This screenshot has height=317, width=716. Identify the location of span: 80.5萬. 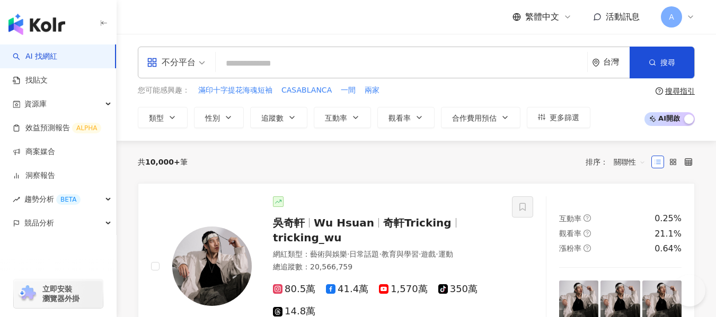
(294, 289).